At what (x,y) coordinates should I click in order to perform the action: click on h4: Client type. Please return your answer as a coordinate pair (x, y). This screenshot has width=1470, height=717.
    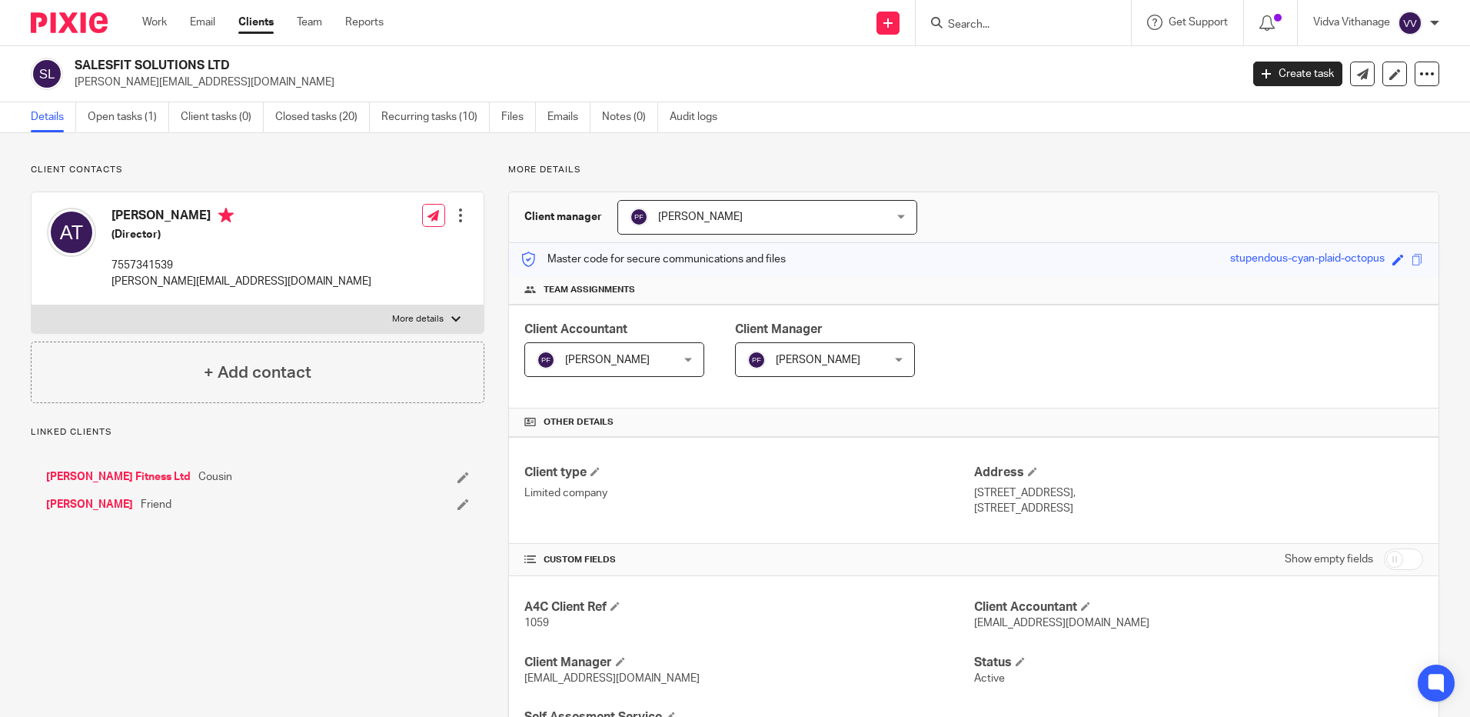
    Looking at the image, I should click on (749, 472).